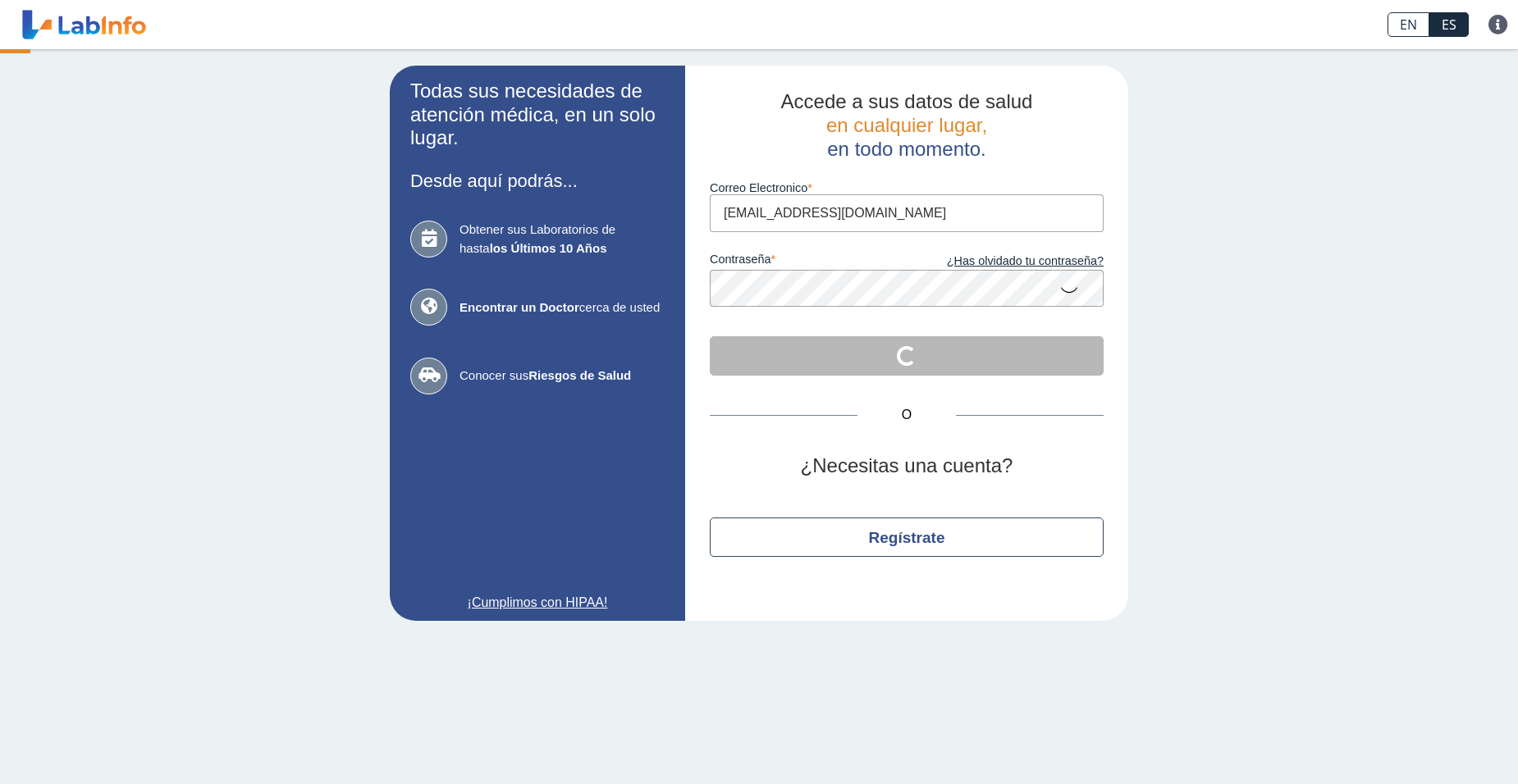 Image resolution: width=1518 pixels, height=784 pixels. What do you see at coordinates (906, 124) in the screenshot?
I see `span: en cualquier lugar,` at bounding box center [906, 124].